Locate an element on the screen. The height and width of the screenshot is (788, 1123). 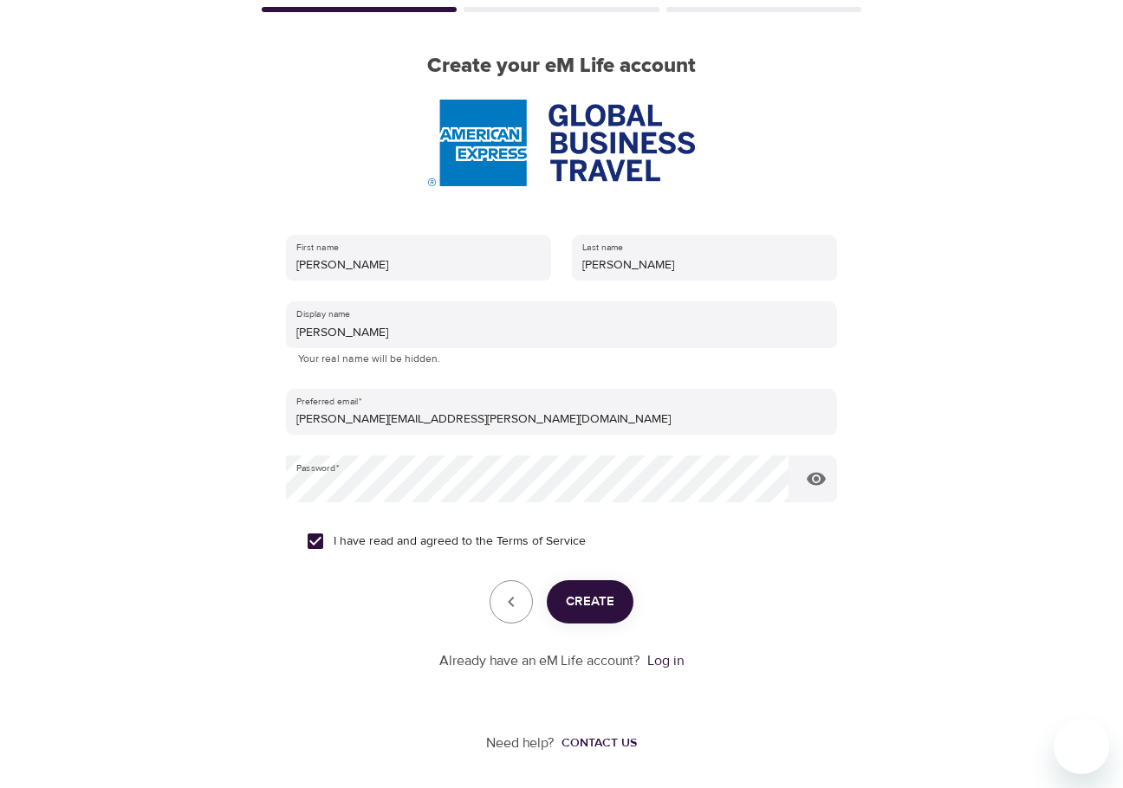
div: Contact us is located at coordinates (598, 743).